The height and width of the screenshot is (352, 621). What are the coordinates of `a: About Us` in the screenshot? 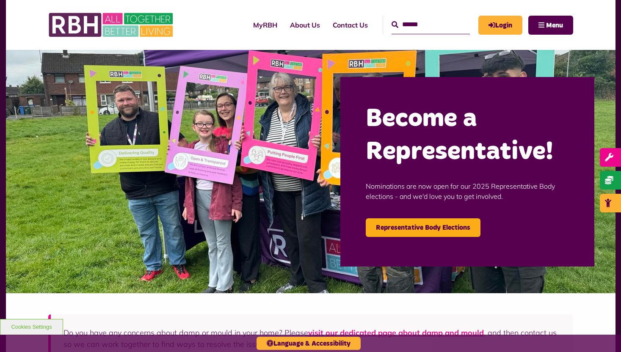 It's located at (305, 25).